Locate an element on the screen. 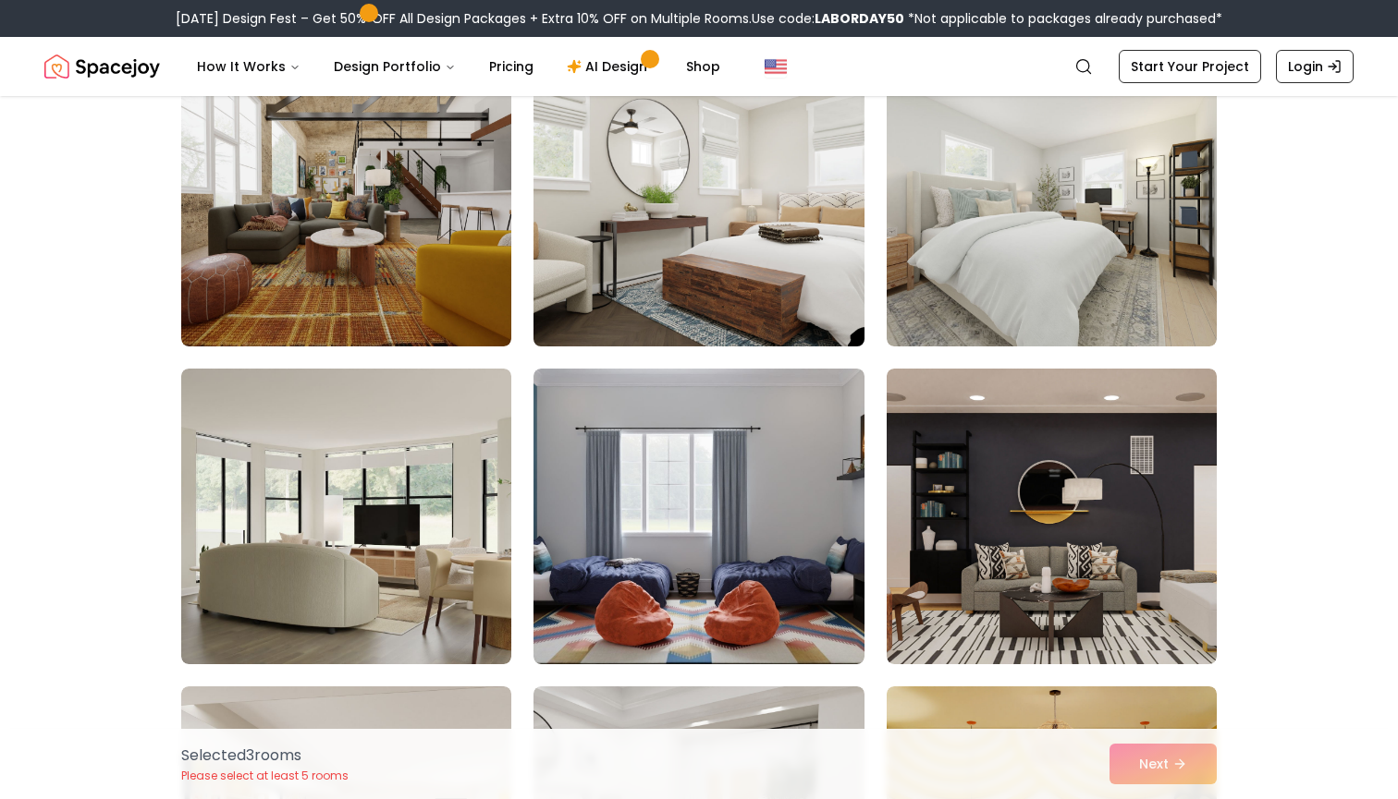  span: *Not applicable to packages already purchased* is located at coordinates (1063, 18).